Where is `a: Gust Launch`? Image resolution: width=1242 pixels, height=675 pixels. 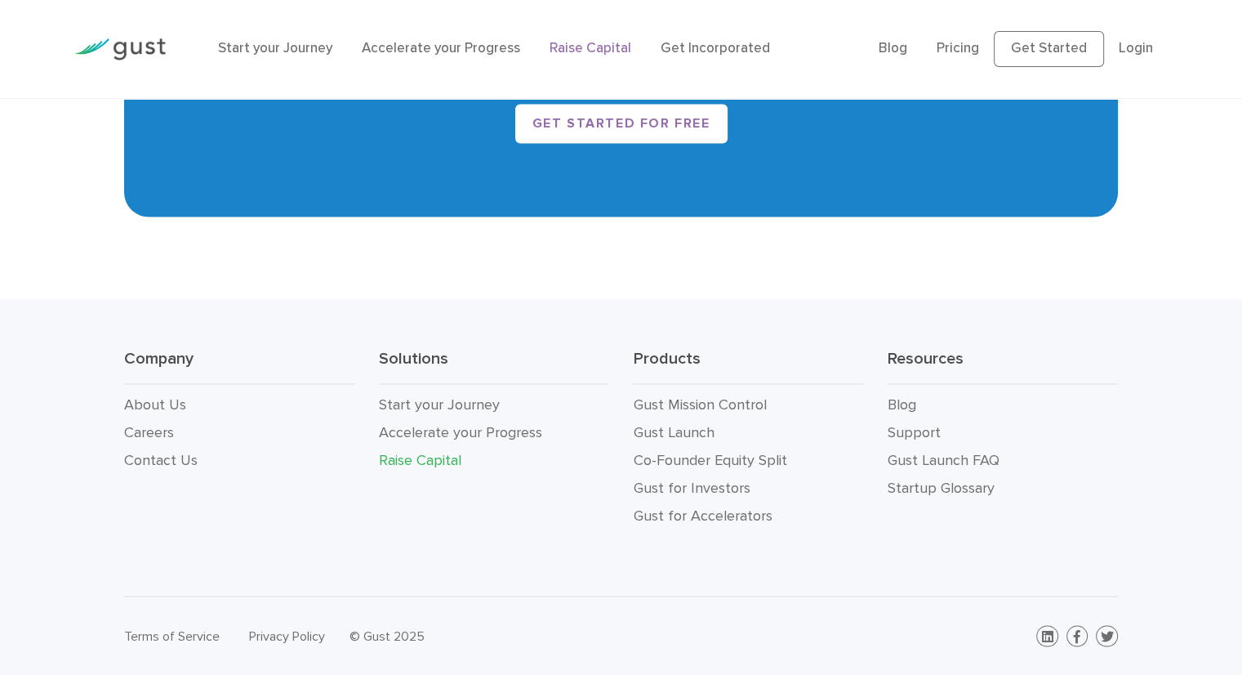 a: Gust Launch is located at coordinates (673, 431).